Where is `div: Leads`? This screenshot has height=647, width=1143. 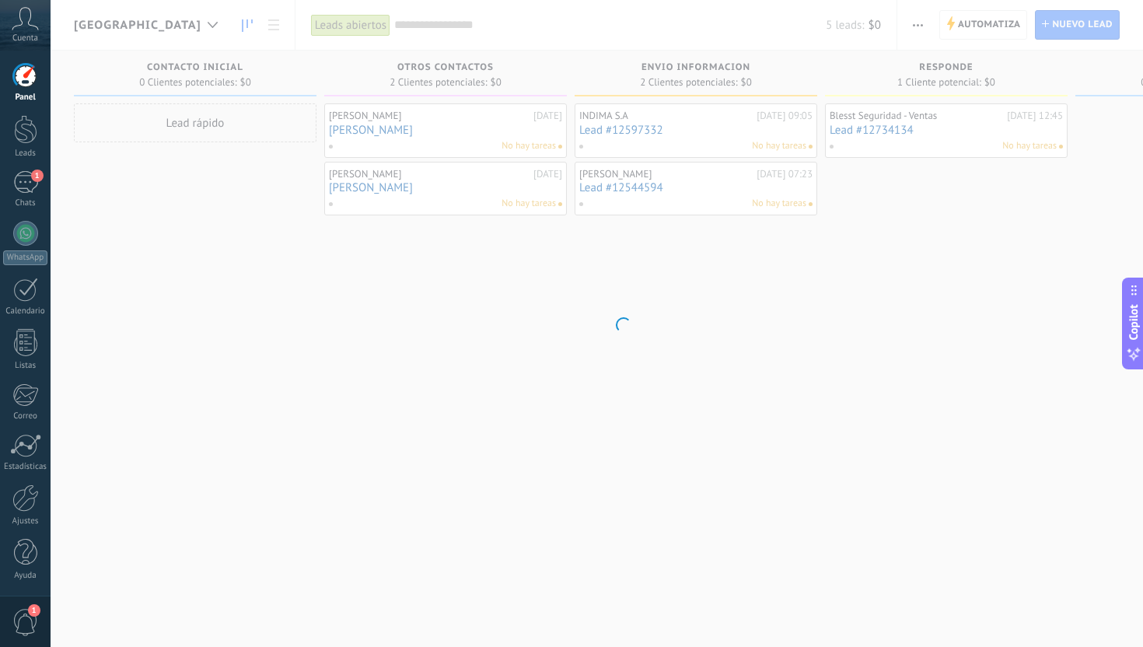
div: Leads is located at coordinates (26, 153).